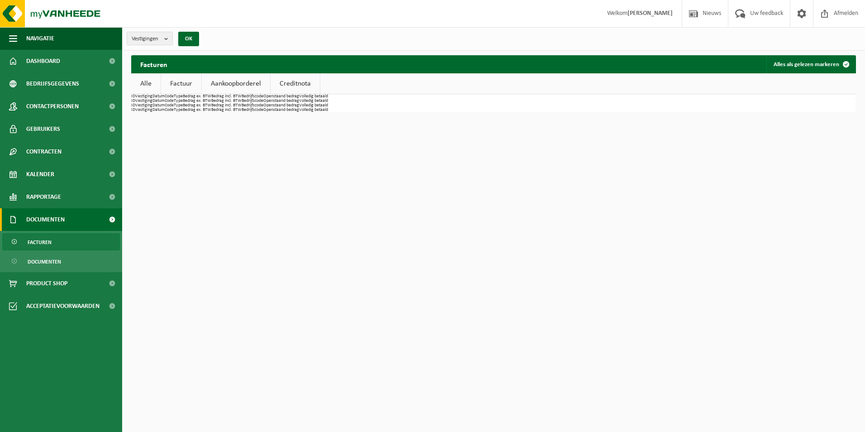 This screenshot has height=432, width=865. I want to click on a: Facturen, so click(61, 242).